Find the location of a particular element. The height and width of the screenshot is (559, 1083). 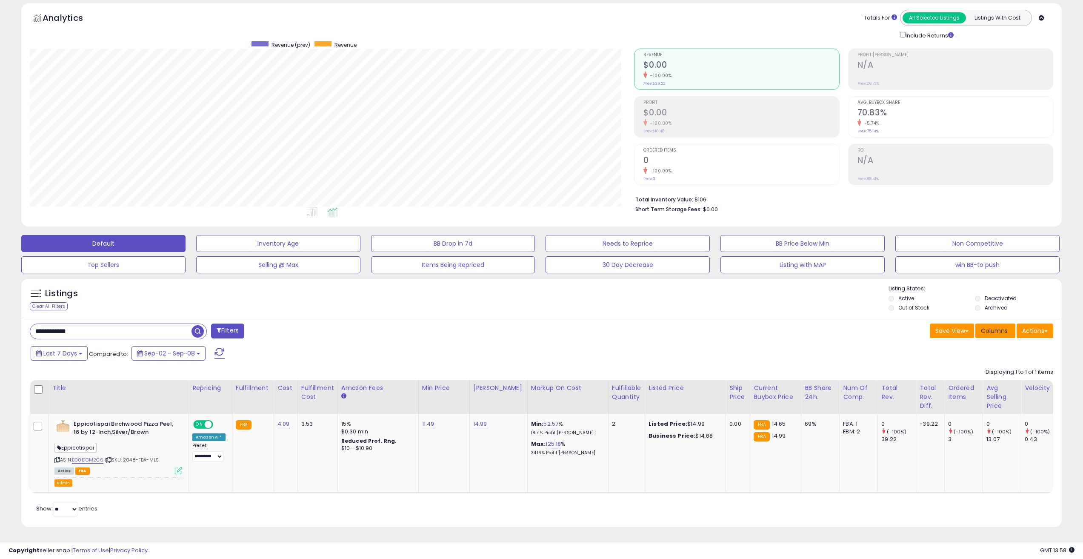

div: Repricing is located at coordinates (210, 388).